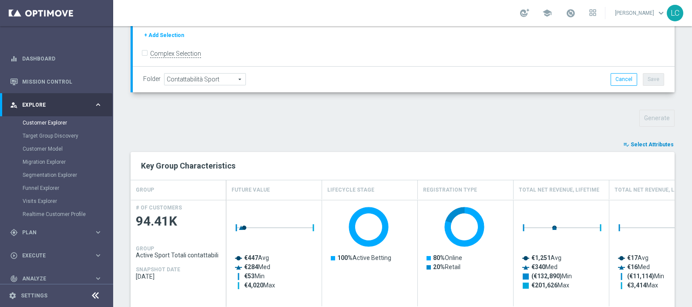  Describe the element at coordinates (56, 232) in the screenshot. I see `div: gps_fixed Plan keyboard_arrow_right` at that location.